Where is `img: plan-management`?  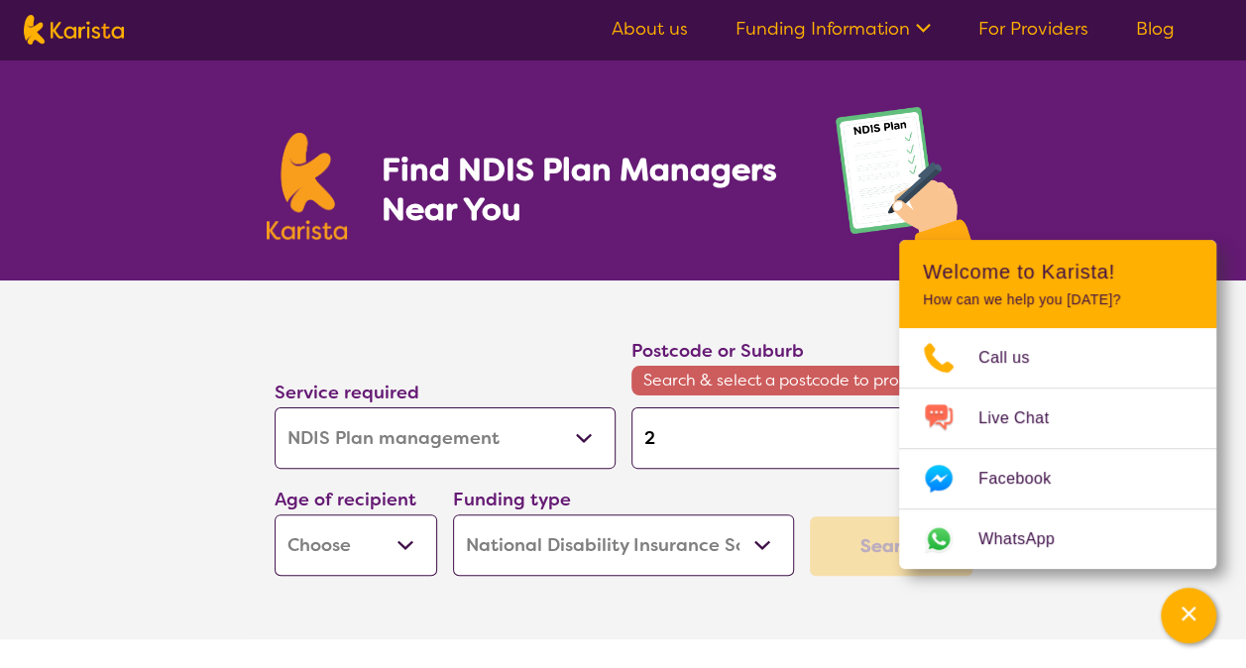 img: plan-management is located at coordinates (908, 193).